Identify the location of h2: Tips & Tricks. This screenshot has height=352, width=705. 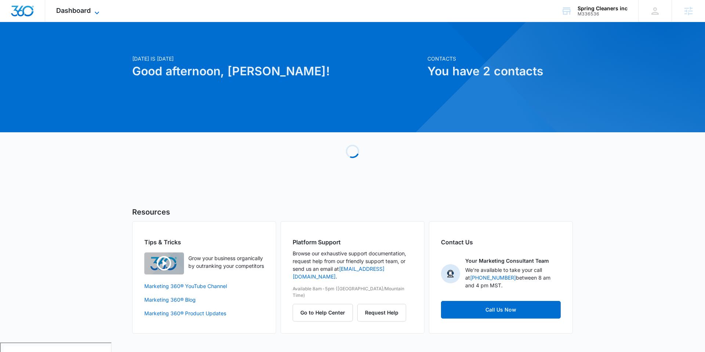
(204, 242).